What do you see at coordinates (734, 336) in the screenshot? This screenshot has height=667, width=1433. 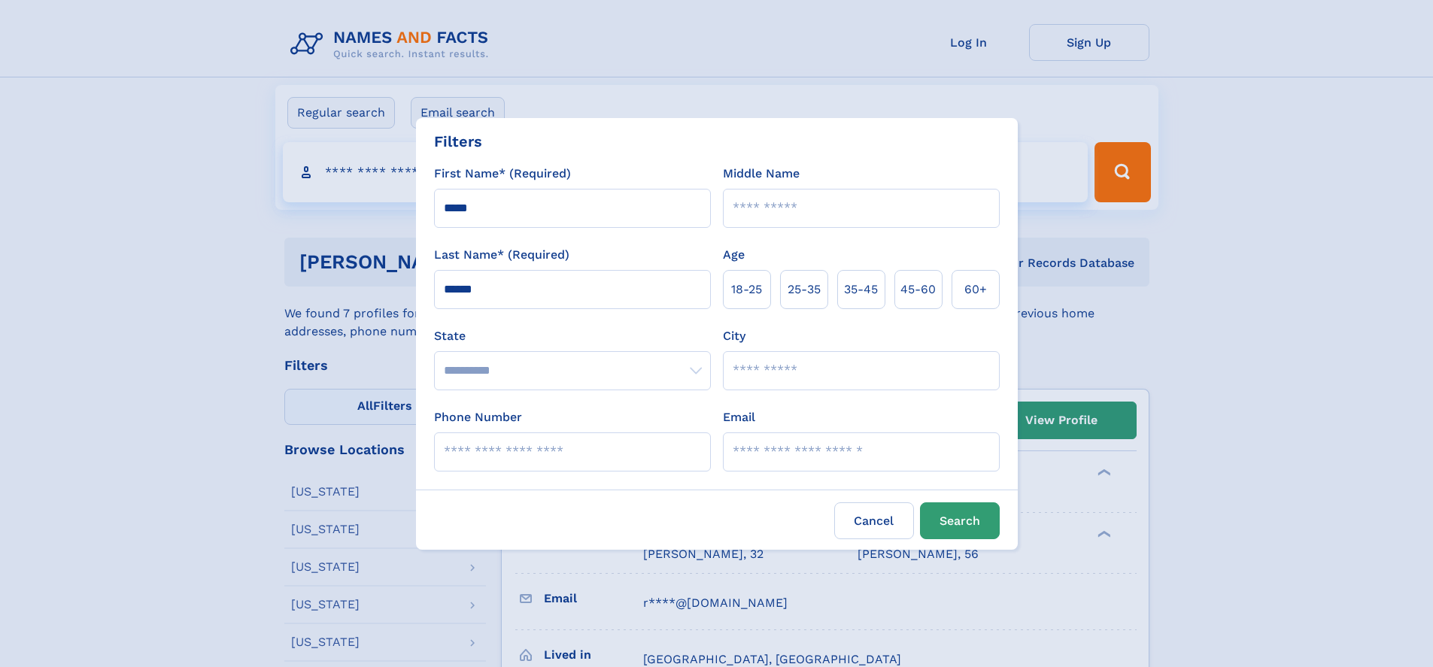 I see `label: City` at bounding box center [734, 336].